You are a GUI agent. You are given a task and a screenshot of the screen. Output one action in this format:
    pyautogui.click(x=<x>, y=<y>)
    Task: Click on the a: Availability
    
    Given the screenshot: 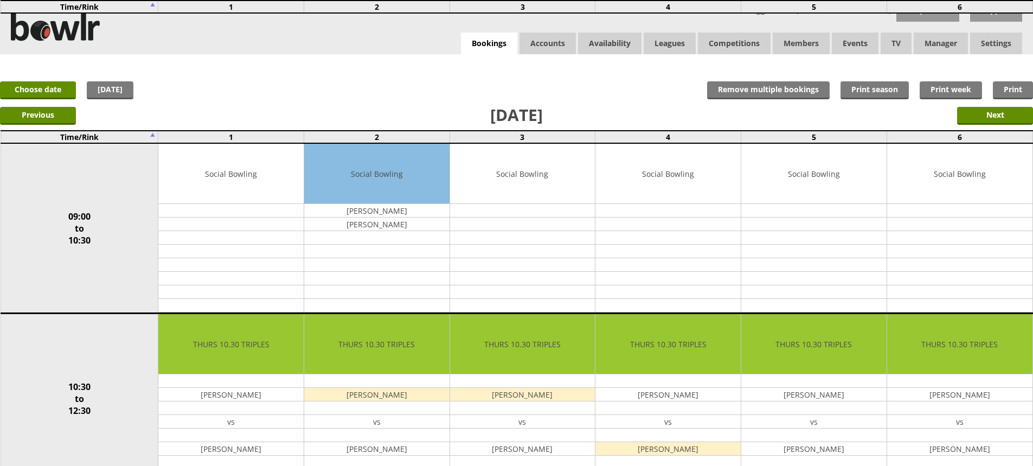 What is the action you would take?
    pyautogui.click(x=609, y=43)
    